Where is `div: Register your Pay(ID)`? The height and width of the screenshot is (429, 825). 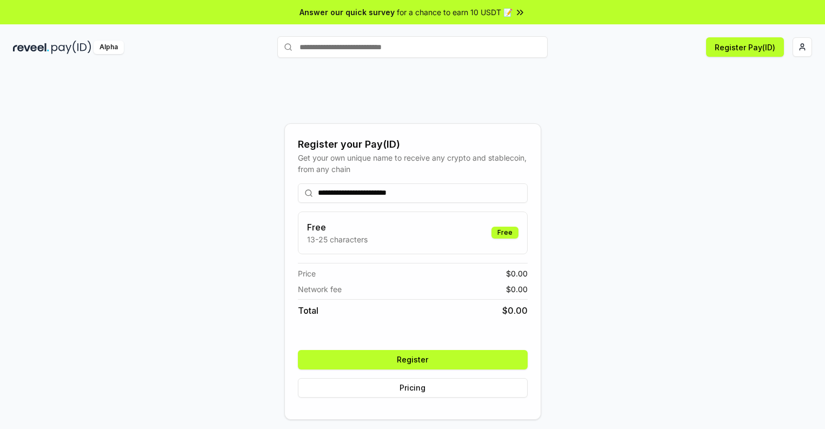
div: Register your Pay(ID) is located at coordinates (412, 144).